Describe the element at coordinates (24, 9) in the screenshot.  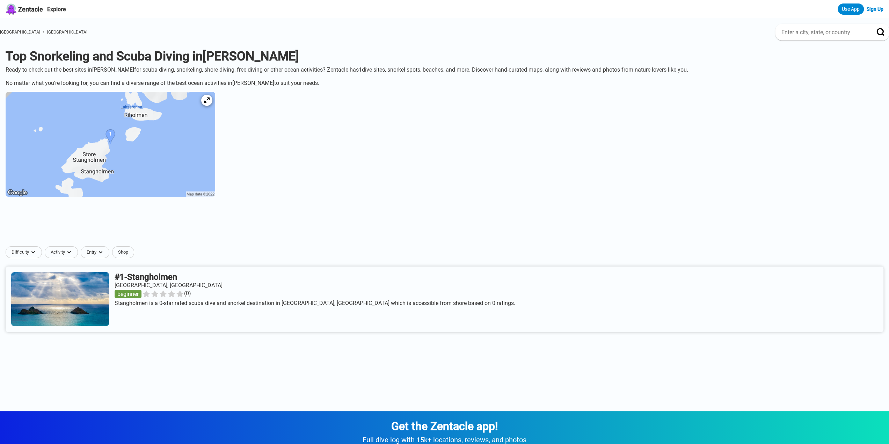
I see `a: Zentacle logoZentacle` at that location.